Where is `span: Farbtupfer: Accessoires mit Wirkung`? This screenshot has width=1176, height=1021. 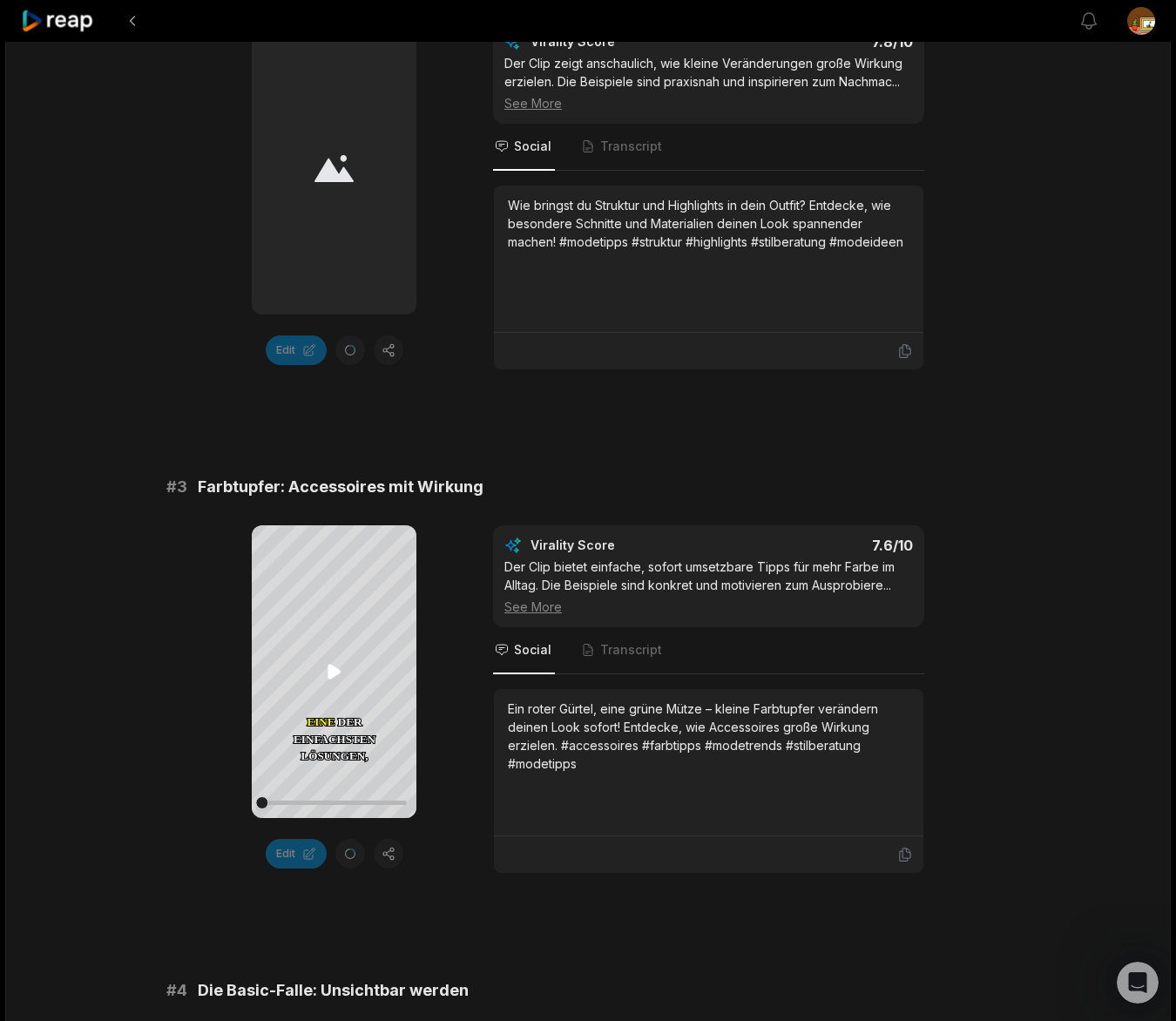 span: Farbtupfer: Accessoires mit Wirkung is located at coordinates (341, 487).